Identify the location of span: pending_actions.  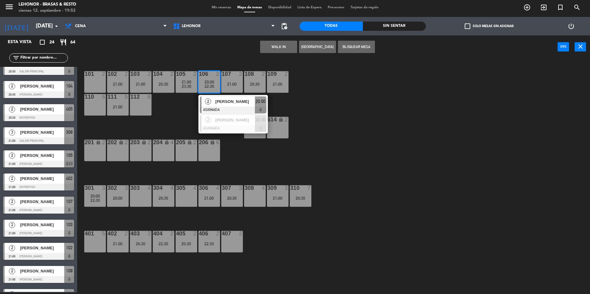
(284, 26).